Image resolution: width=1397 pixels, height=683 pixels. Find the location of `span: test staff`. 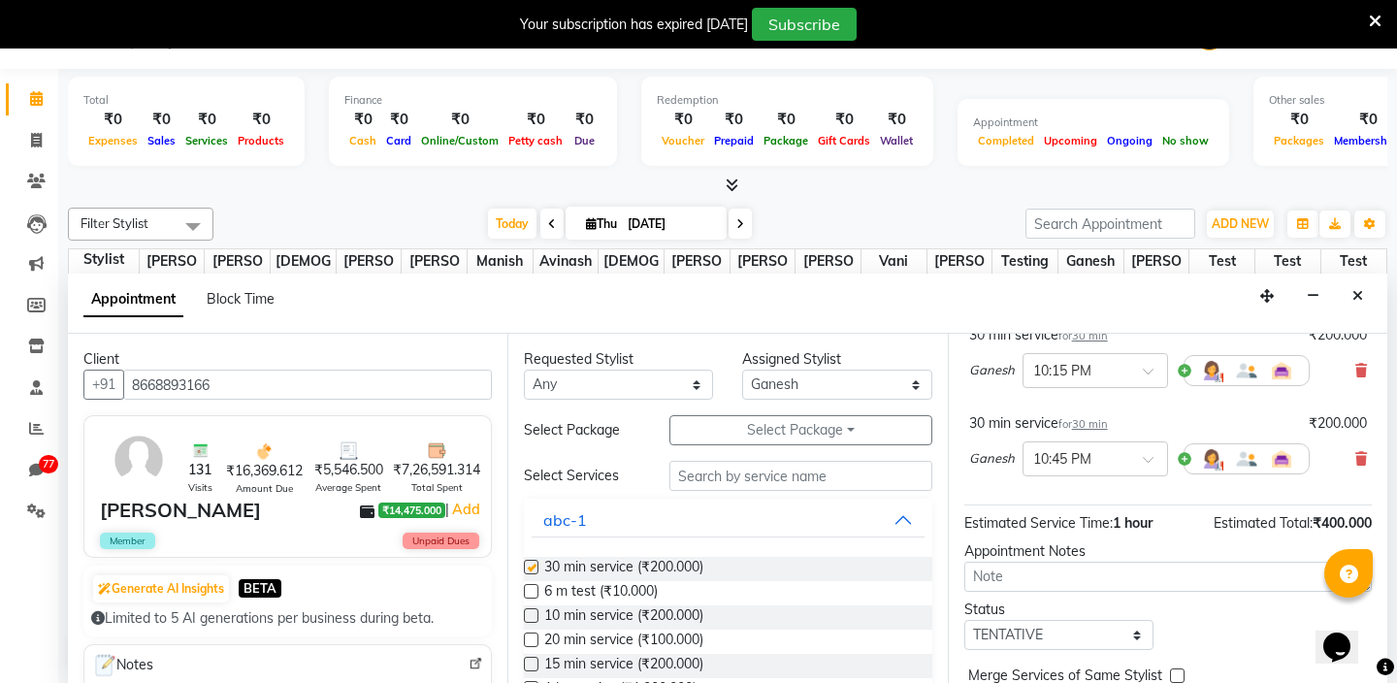

span: test staff is located at coordinates (1222, 272).